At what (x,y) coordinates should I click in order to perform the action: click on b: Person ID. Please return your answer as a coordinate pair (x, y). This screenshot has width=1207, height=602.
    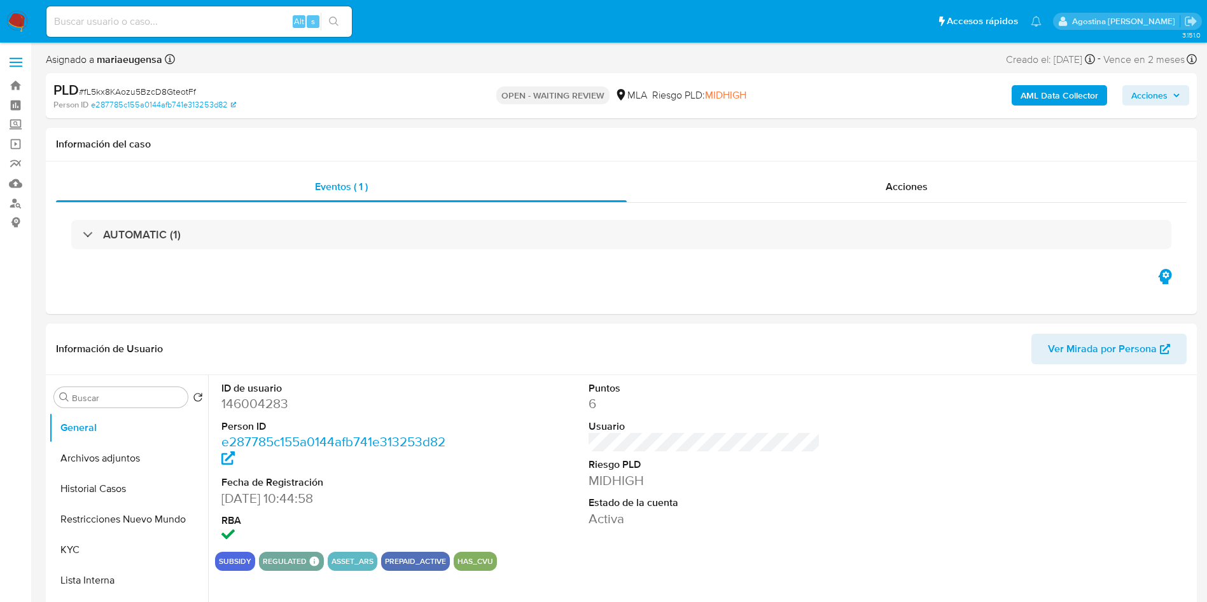
    Looking at the image, I should click on (71, 105).